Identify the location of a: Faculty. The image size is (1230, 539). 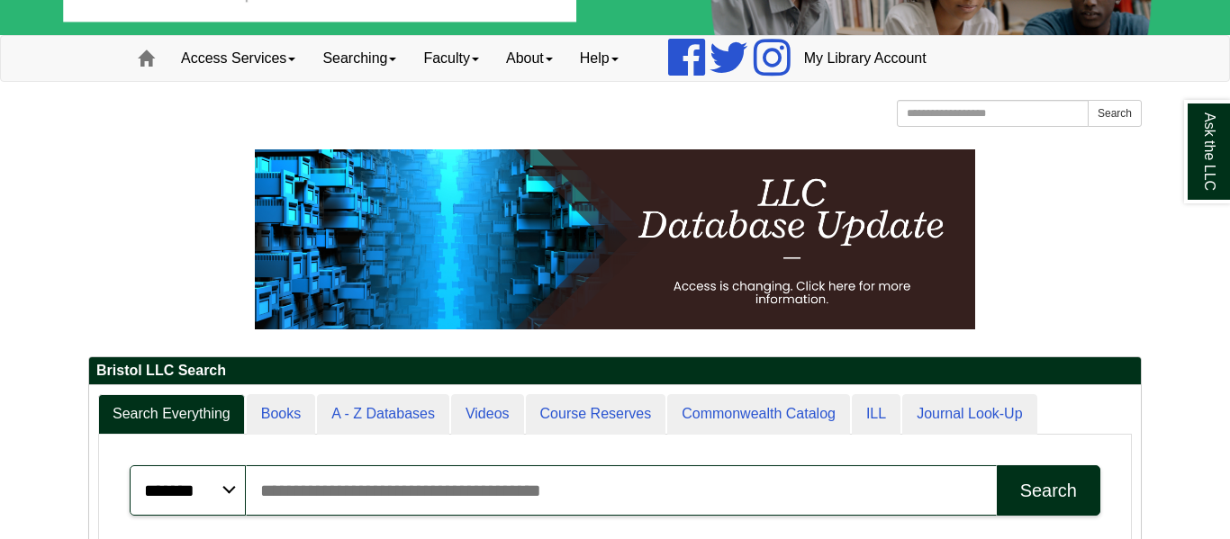
(451, 59).